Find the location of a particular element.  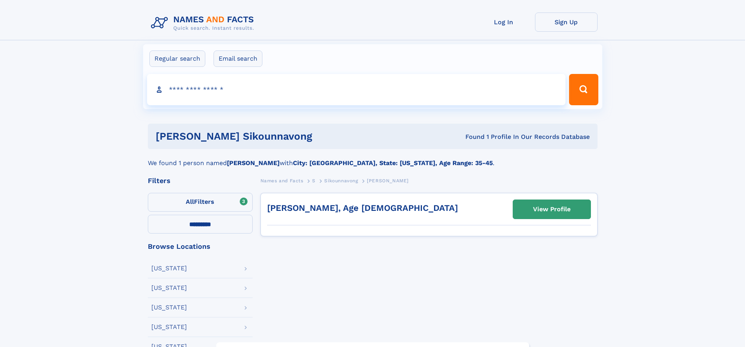

a: View Profile is located at coordinates (552, 209).